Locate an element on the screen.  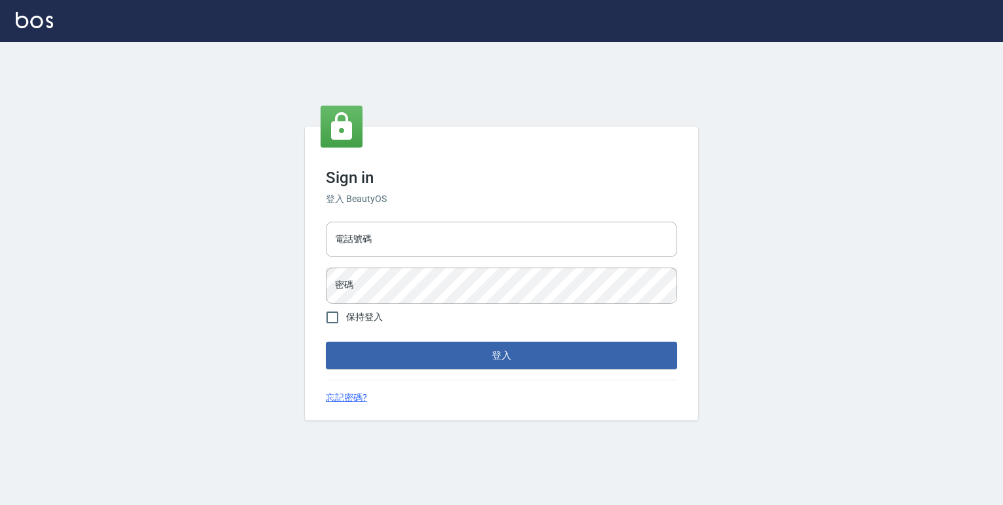
button: 登入 is located at coordinates (502, 355).